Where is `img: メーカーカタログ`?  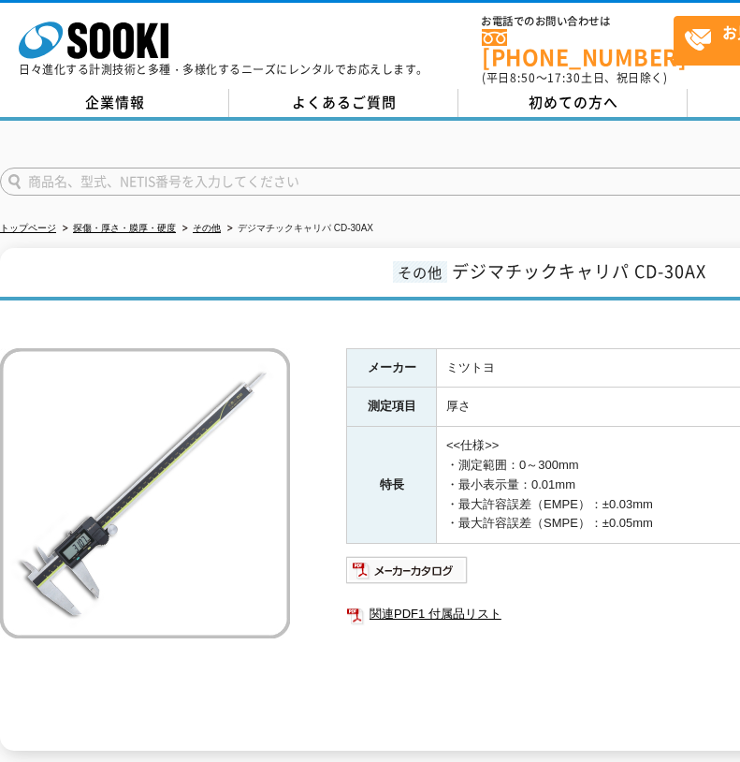 img: メーカーカタログ is located at coordinates (407, 570).